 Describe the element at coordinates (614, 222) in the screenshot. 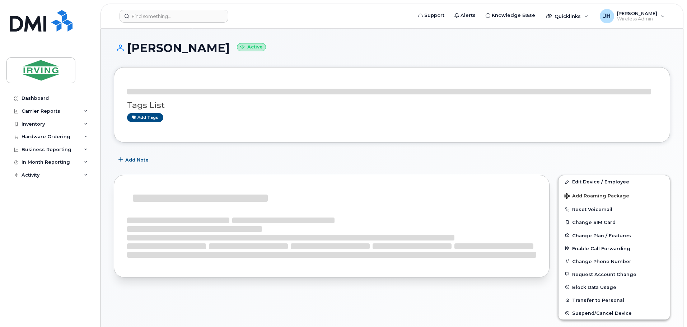

I see `button: Change SIM Card` at that location.